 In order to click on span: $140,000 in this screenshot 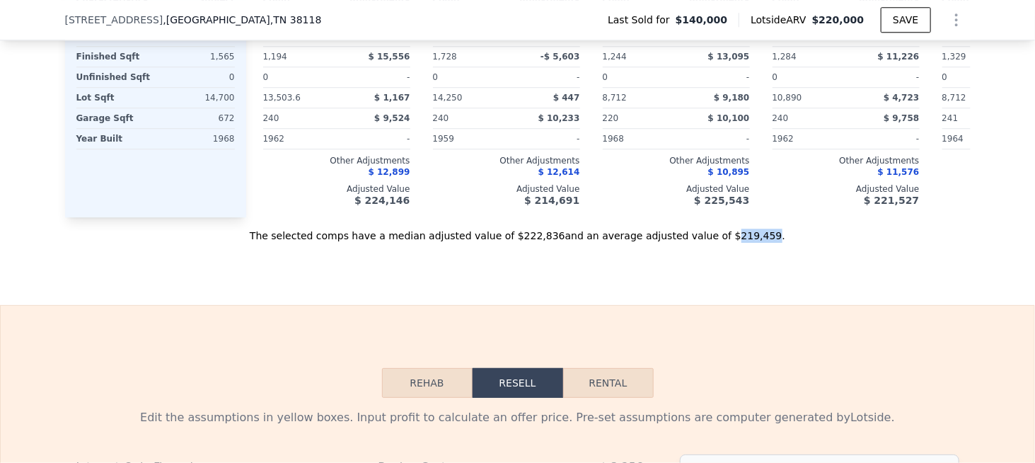, I will do `click(702, 20)`.